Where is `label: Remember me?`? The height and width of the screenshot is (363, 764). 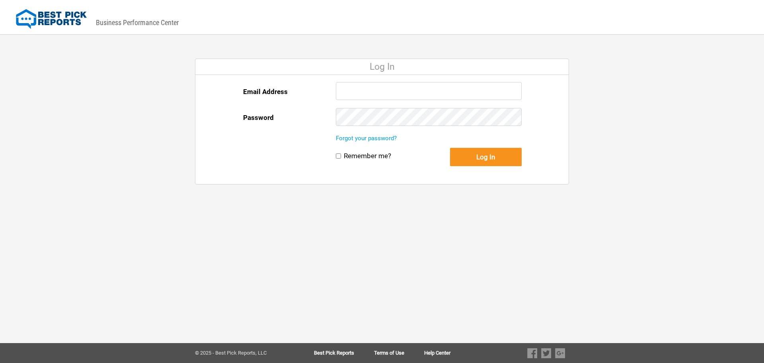
label: Remember me? is located at coordinates (367, 156).